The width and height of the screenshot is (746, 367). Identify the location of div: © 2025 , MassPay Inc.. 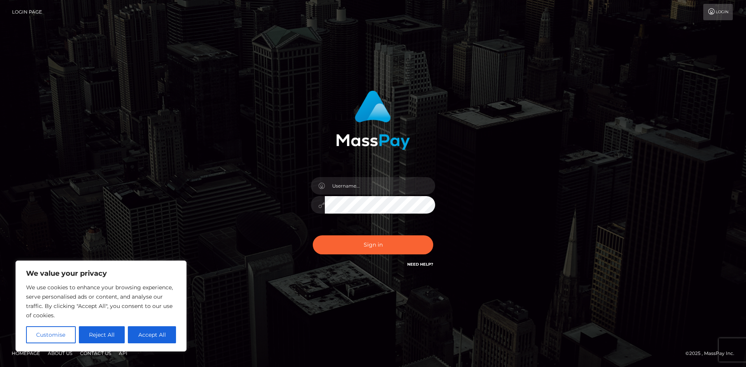
(712, 353).